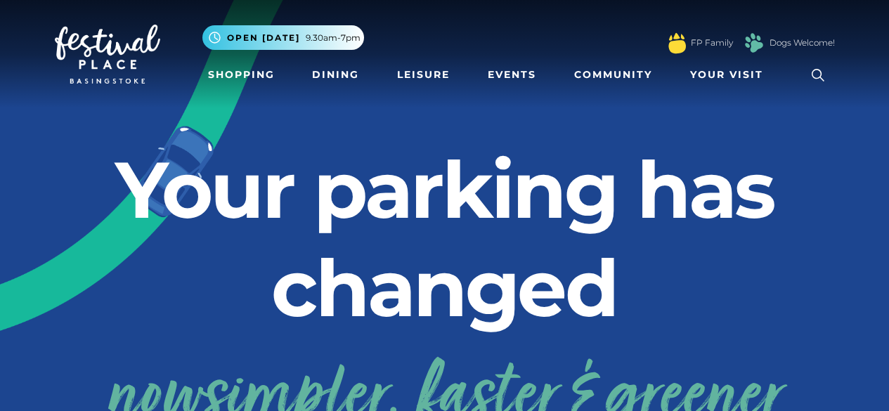 The height and width of the screenshot is (411, 889). What do you see at coordinates (726, 74) in the screenshot?
I see `span: Your Visit` at bounding box center [726, 74].